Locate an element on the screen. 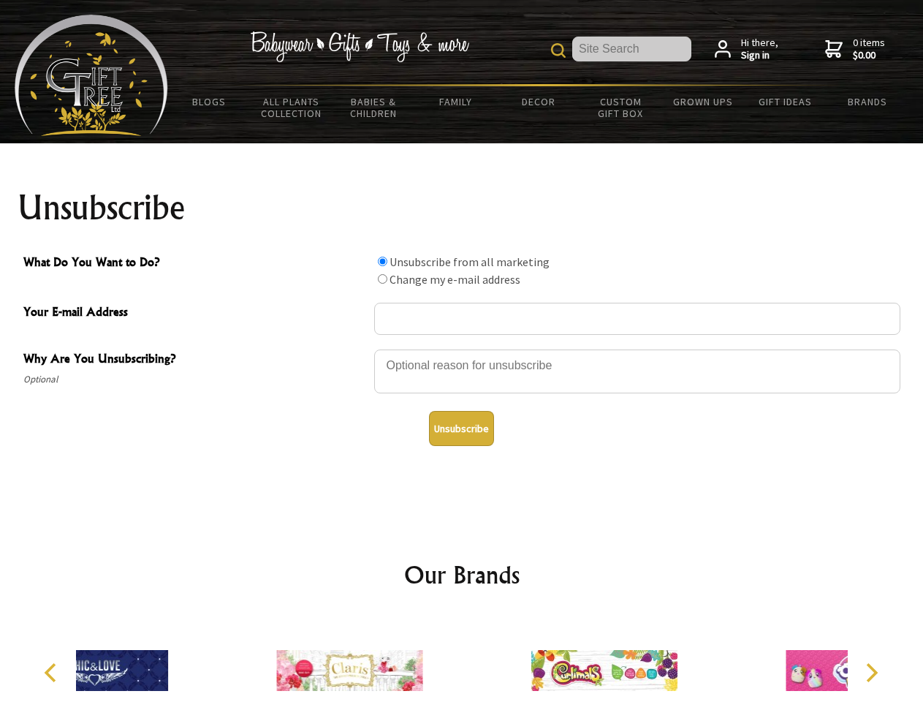  img: product search is located at coordinates (559, 50).